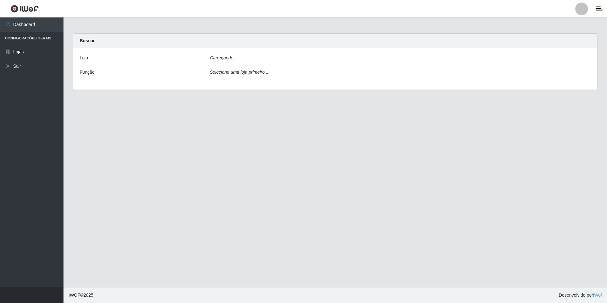 The image size is (607, 303). I want to click on label: Função, so click(87, 72).